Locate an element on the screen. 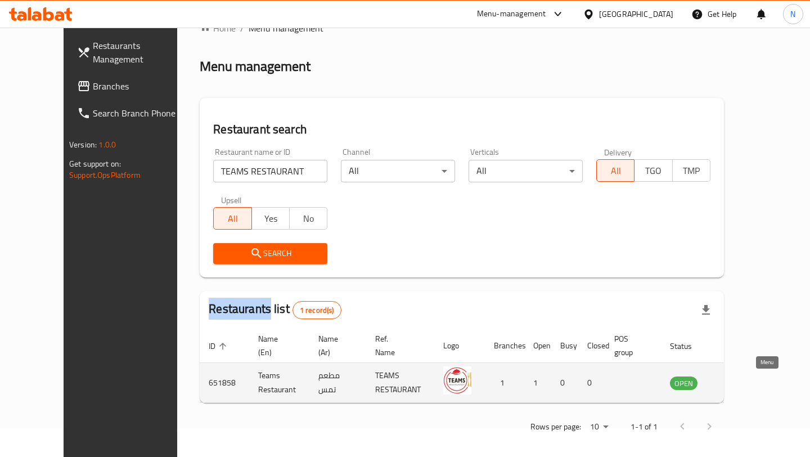  a: Home is located at coordinates (218, 28).